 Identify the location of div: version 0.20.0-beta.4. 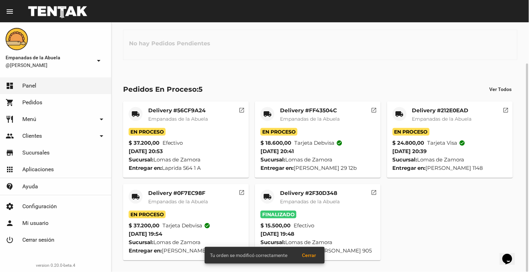
(55, 265).